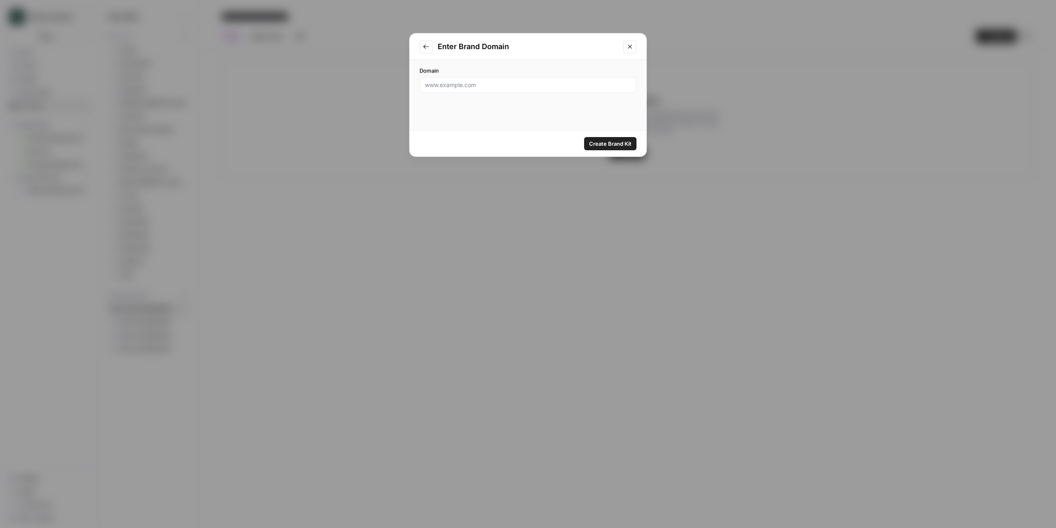 The image size is (1056, 528). What do you see at coordinates (528, 47) in the screenshot?
I see `h2: Enter Brand Domain` at bounding box center [528, 47].